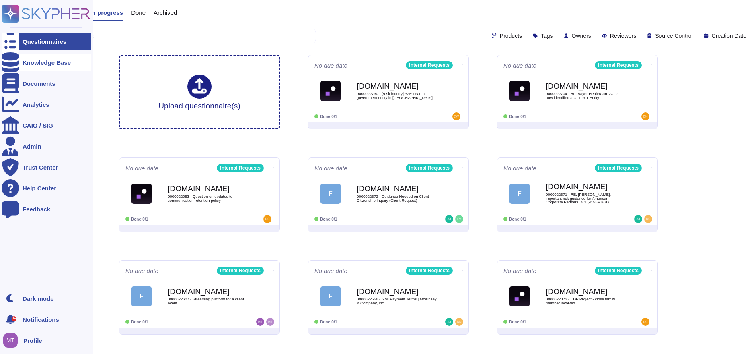  Describe the element at coordinates (165, 12) in the screenshot. I see `span: Archived` at that location.